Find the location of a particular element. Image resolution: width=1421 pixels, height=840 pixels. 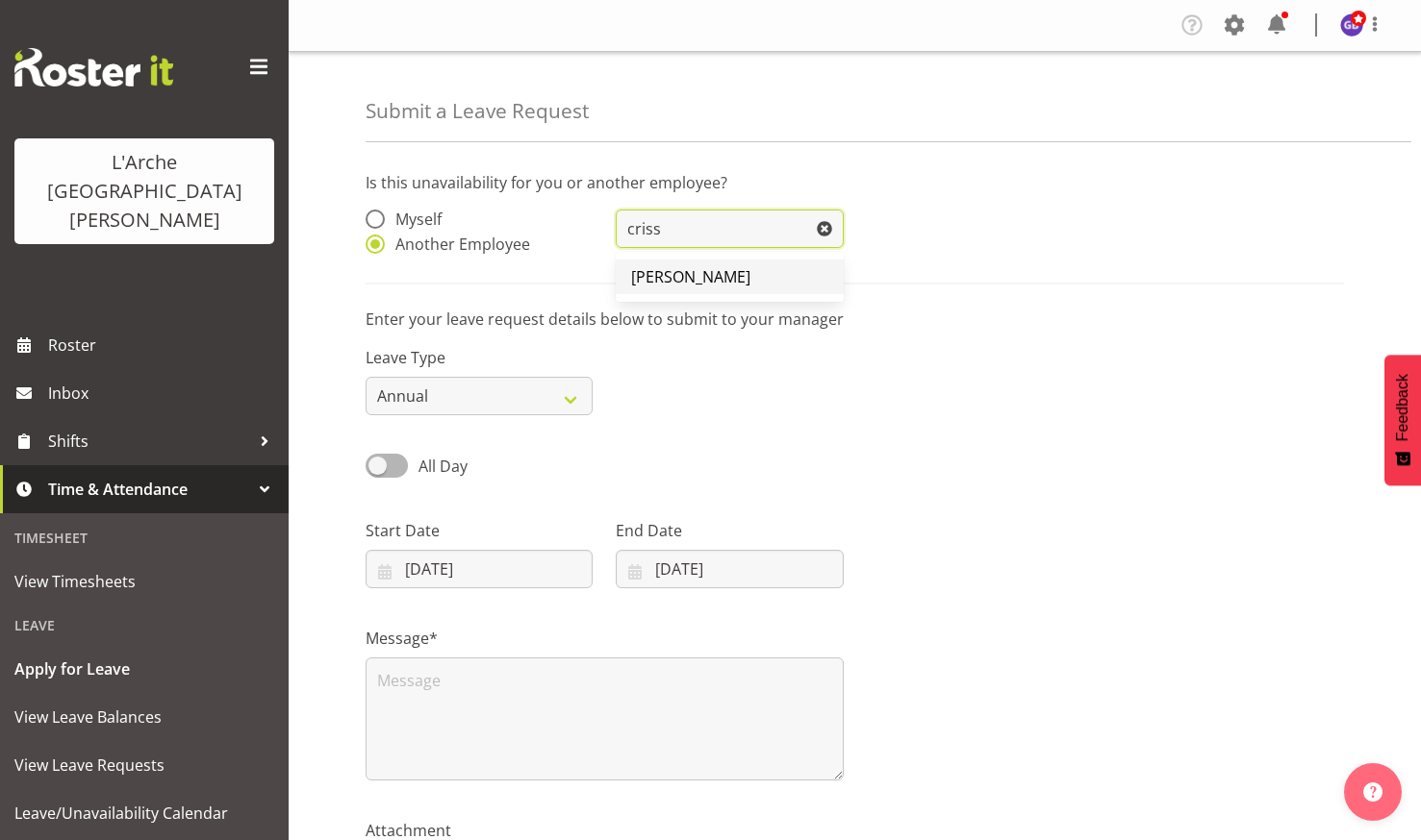

img: Rosterit website logo is located at coordinates (93, 67).